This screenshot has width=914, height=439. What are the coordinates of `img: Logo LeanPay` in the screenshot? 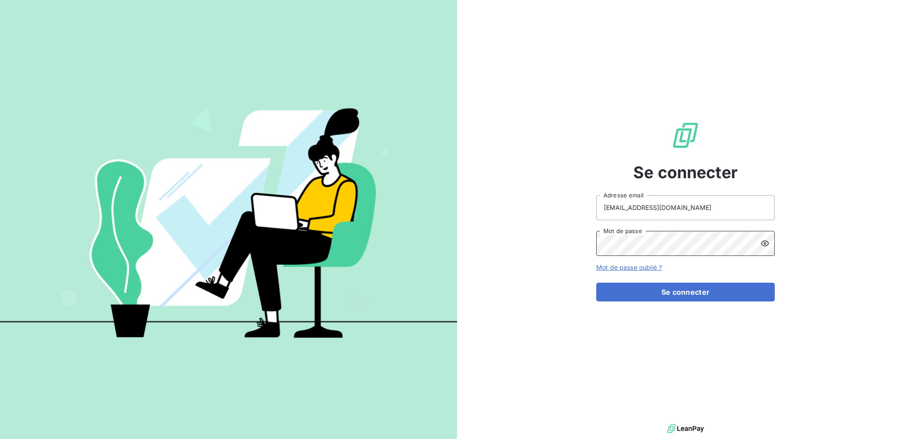 It's located at (685, 135).